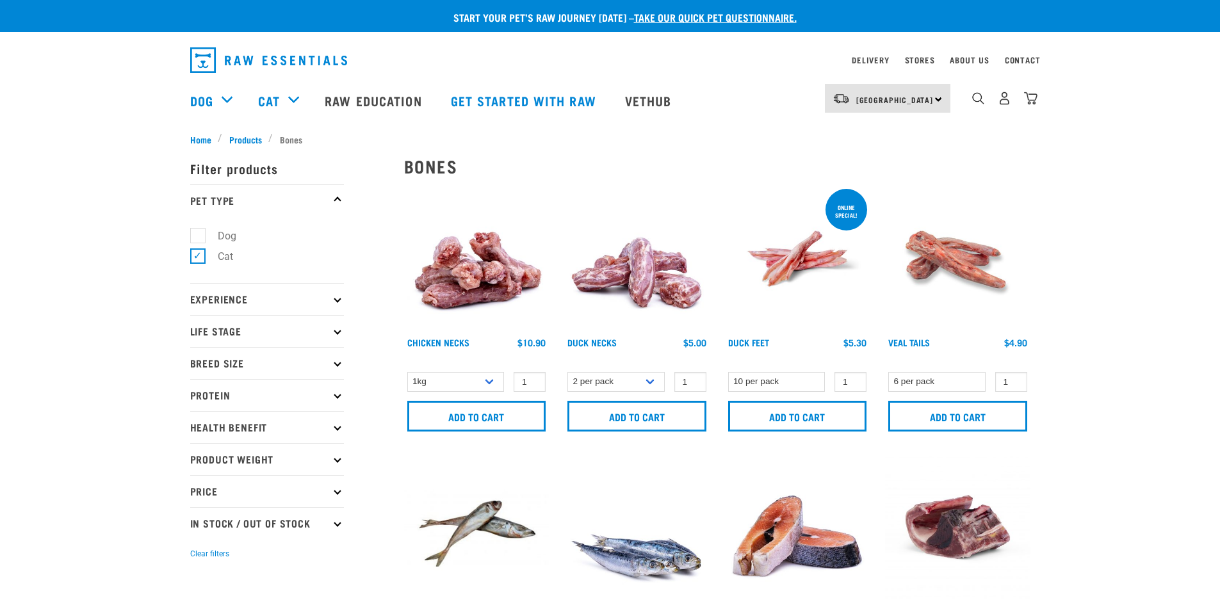 The image size is (1220, 605). I want to click on img: Pile Of Duck Necks For Pets, so click(637, 259).